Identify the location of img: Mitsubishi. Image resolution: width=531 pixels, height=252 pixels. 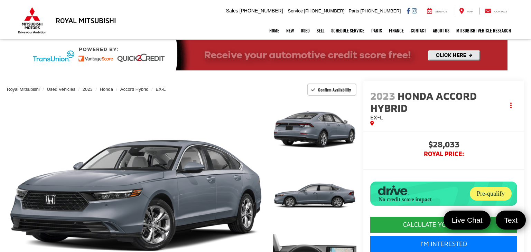
(32, 20).